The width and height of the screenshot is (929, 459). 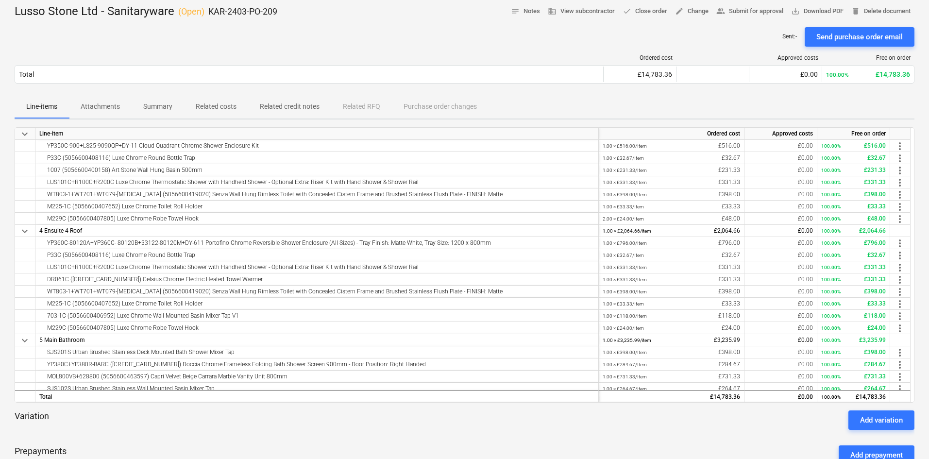 I want to click on div: Ordered cost, so click(x=672, y=134).